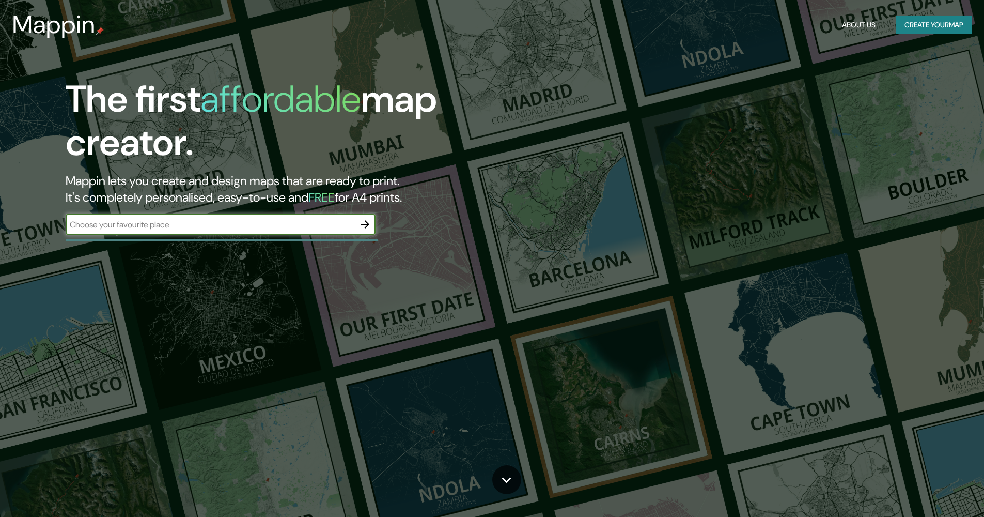 Image resolution: width=984 pixels, height=517 pixels. What do you see at coordinates (100, 31) in the screenshot?
I see `img: mappin-pin` at bounding box center [100, 31].